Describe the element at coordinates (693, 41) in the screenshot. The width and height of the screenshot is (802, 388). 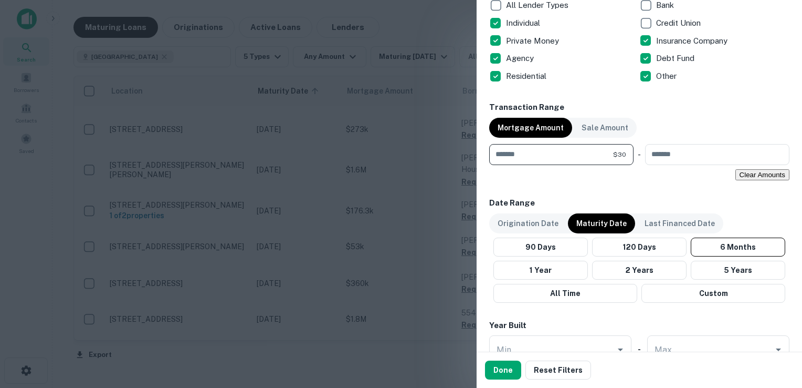
I see `p: Insurance Company` at that location.